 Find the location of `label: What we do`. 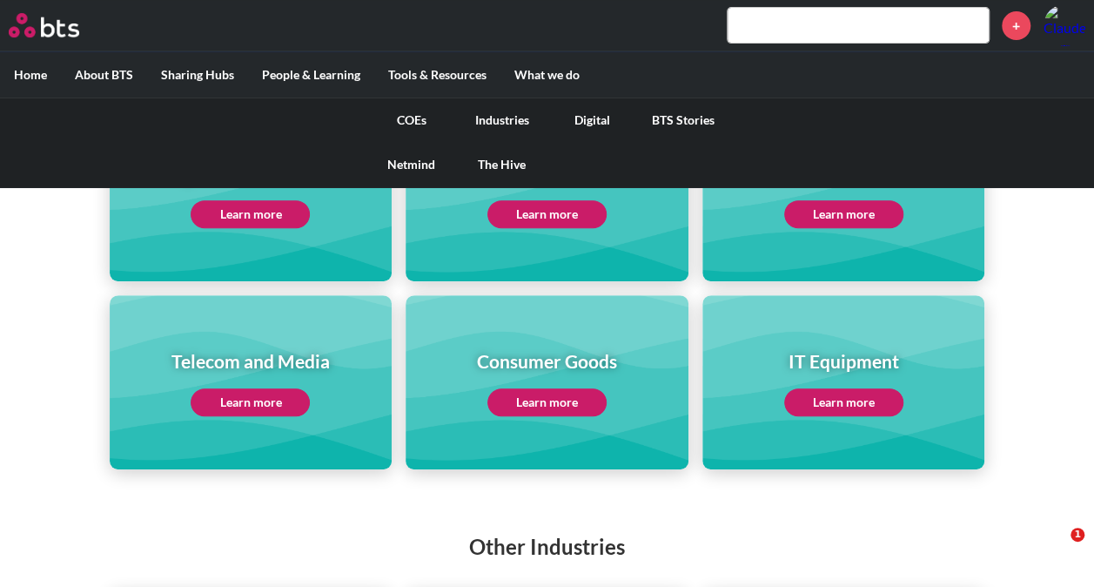

label: What we do is located at coordinates (547, 75).